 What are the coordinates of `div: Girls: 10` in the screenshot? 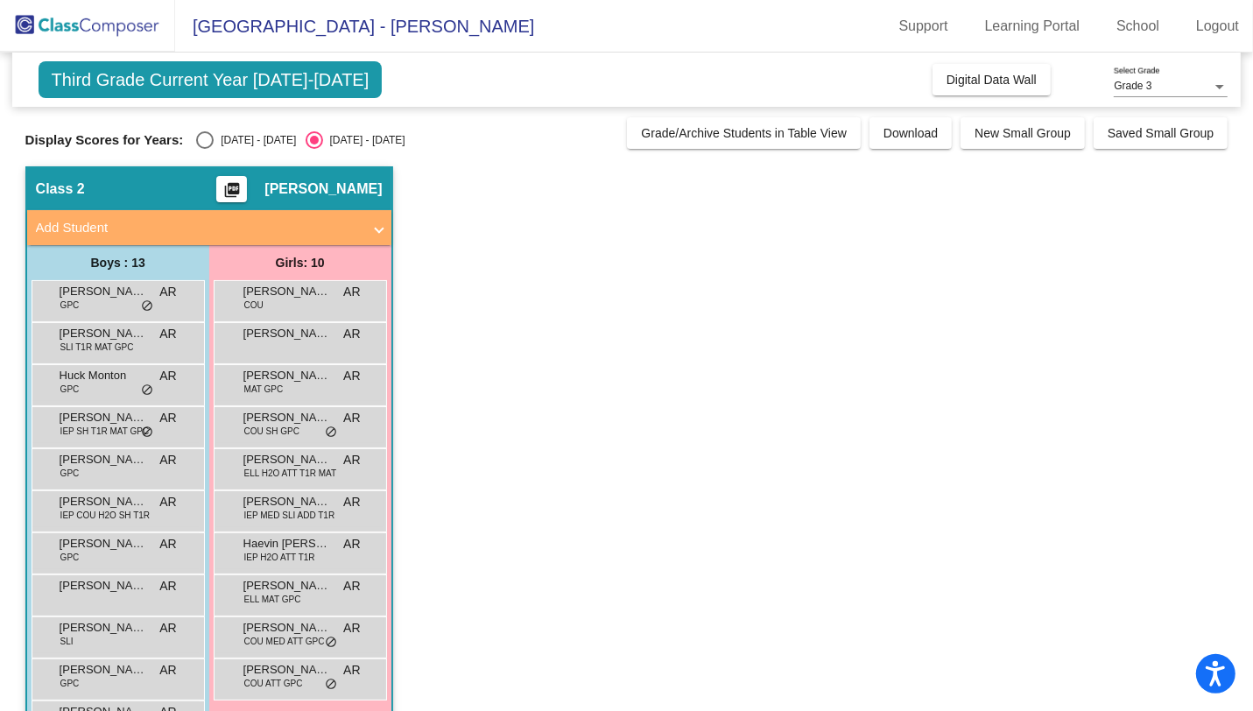 It's located at (300, 263).